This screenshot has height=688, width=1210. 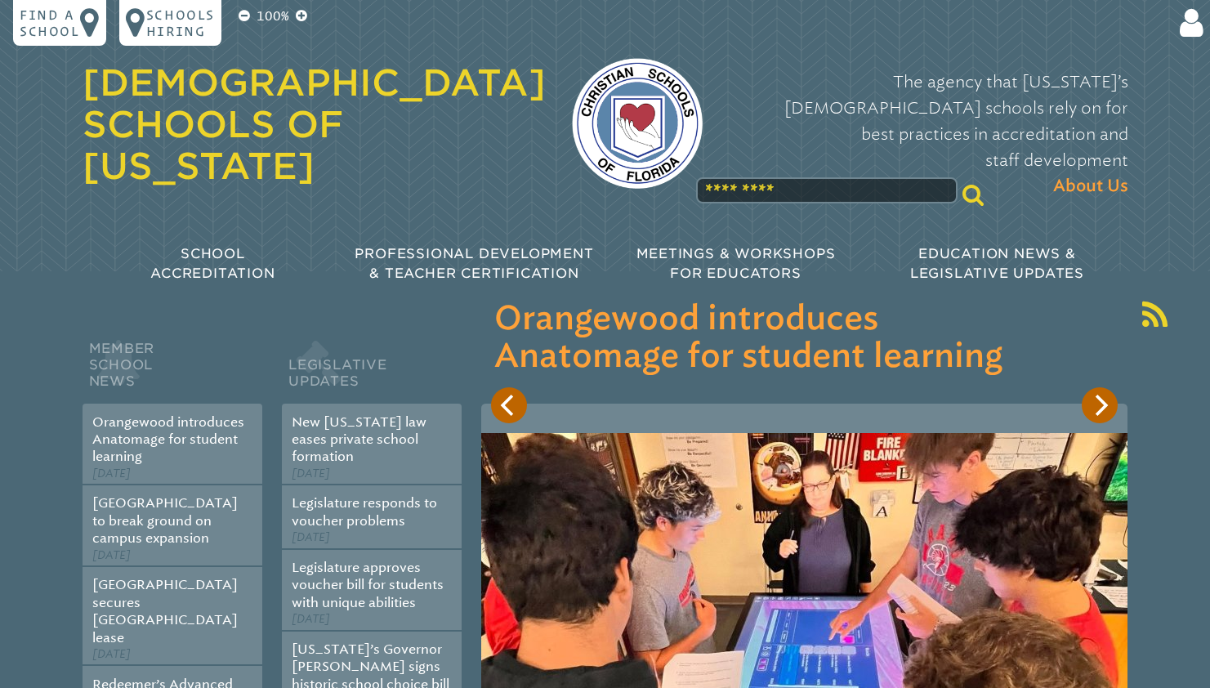 I want to click on p: Find a school, so click(x=50, y=23).